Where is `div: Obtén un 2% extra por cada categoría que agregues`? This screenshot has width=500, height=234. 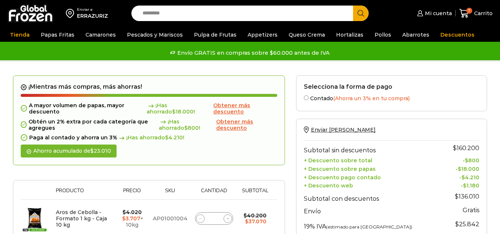 div: Obtén un 2% extra por cada categoría que agregues is located at coordinates (149, 125).